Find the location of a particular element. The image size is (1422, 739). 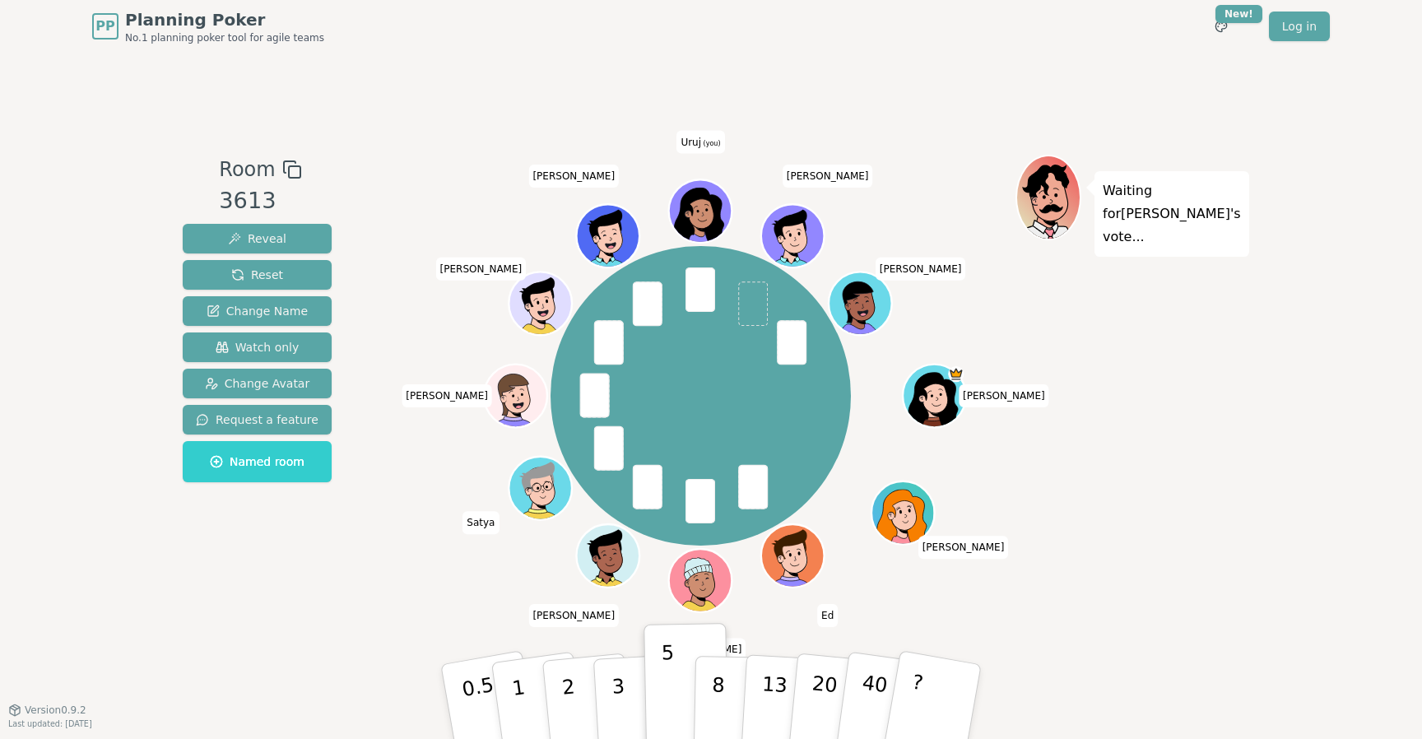

span: No.1 planning poker tool for agile teams is located at coordinates (225, 38).